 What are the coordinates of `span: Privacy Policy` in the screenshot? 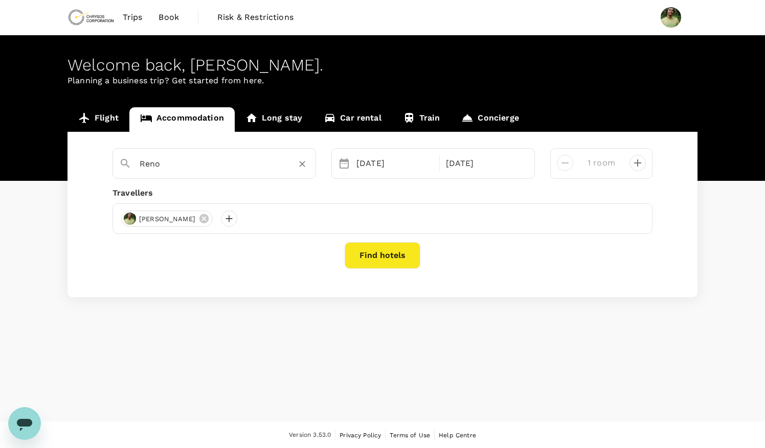 It's located at (360, 436).